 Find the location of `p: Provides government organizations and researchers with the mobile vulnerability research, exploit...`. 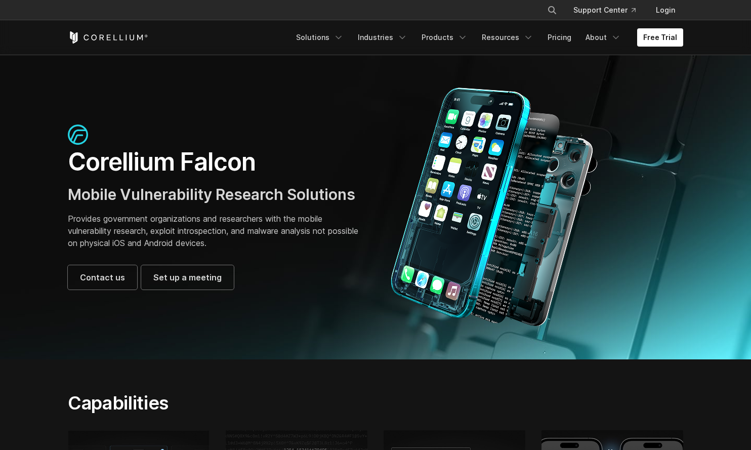

p: Provides government organizations and researchers with the mobile vulnerability research, exploit... is located at coordinates (217, 231).